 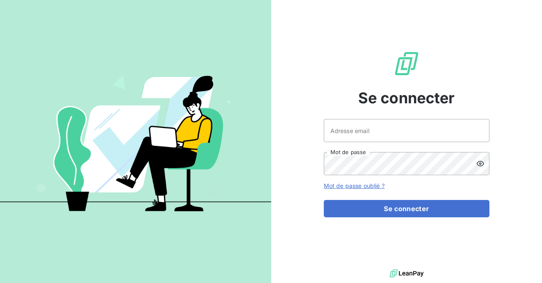 What do you see at coordinates (406, 209) in the screenshot?
I see `button: Se connecter` at bounding box center [406, 209].